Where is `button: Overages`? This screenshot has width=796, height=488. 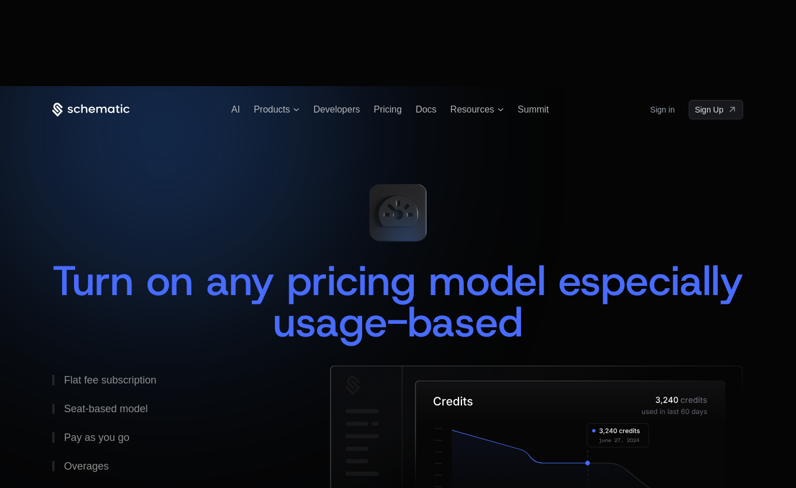
button: Overages is located at coordinates (173, 466).